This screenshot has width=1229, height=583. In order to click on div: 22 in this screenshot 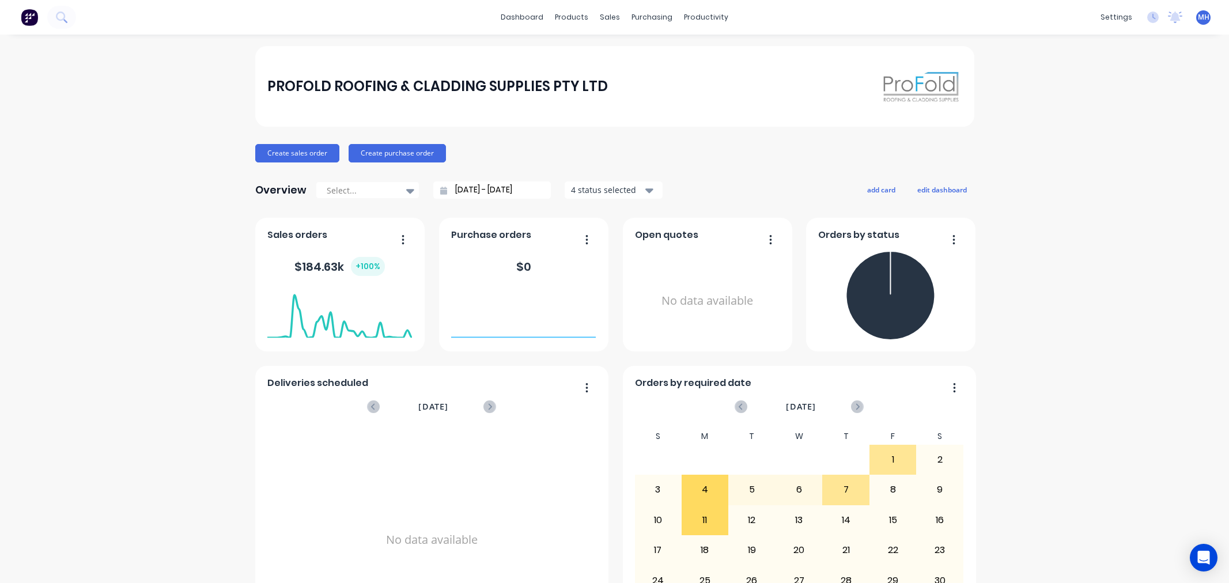, I will do `click(893, 550)`.